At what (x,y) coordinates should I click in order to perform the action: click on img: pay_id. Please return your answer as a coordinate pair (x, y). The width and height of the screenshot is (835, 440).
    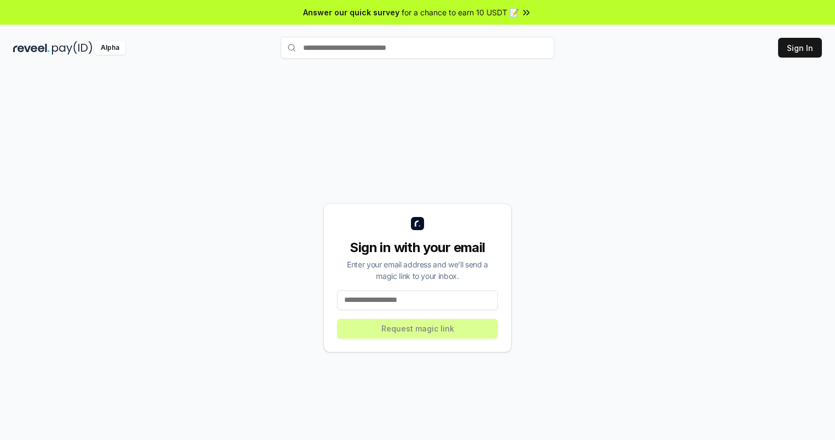
    Looking at the image, I should click on (72, 48).